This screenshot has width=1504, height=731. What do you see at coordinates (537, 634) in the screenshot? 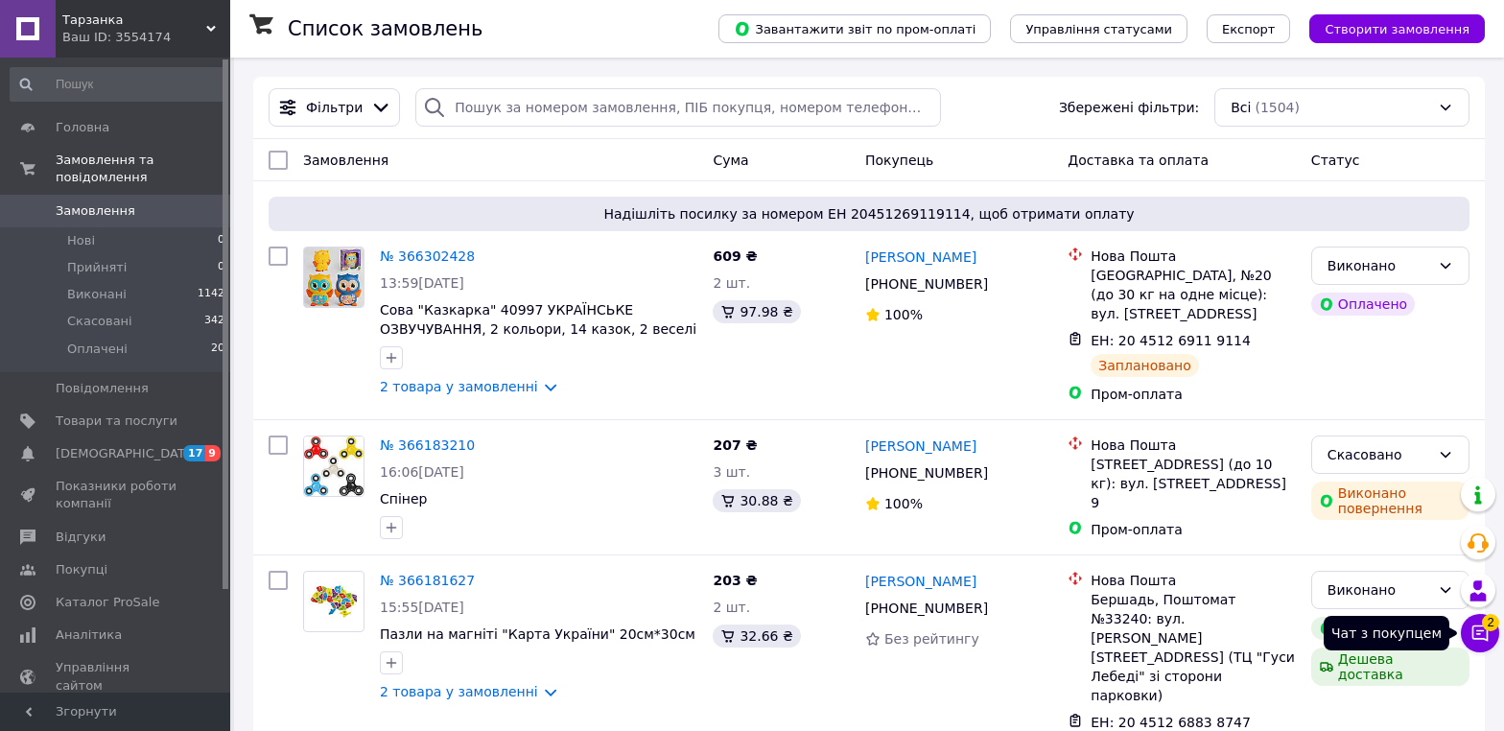
I see `a: Пазли на магніті "Карта України" 20см*30см` at bounding box center [537, 634].